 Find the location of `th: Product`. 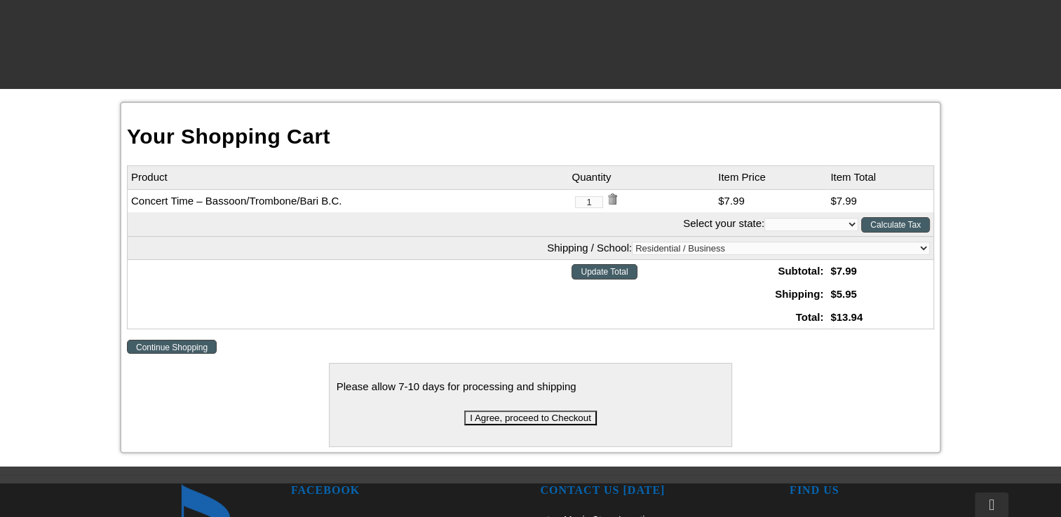

th: Product is located at coordinates (347, 178).